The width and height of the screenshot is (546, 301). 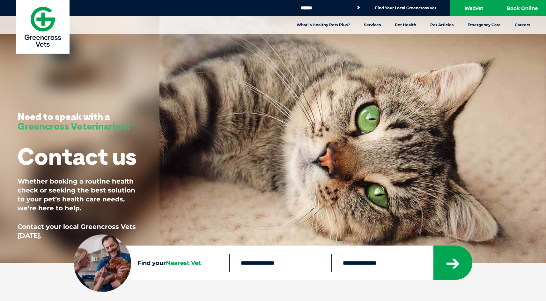 What do you see at coordinates (372, 25) in the screenshot?
I see `a: Services` at bounding box center [372, 25].